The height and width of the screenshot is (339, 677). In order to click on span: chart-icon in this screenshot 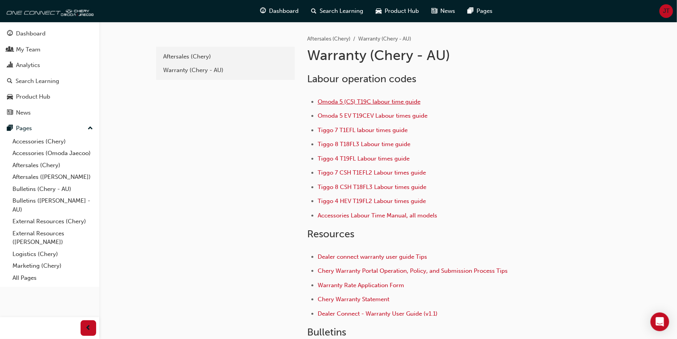, I will do `click(10, 65)`.